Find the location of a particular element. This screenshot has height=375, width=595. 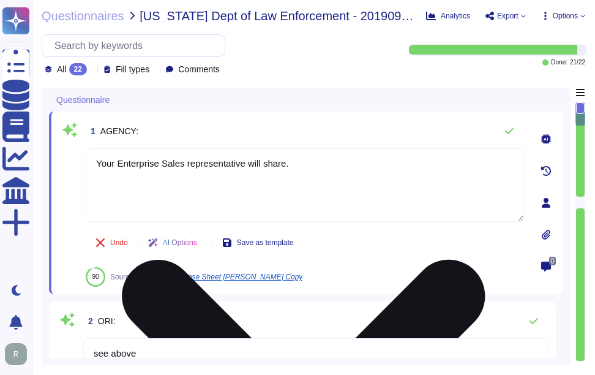

span: Fill types is located at coordinates (132, 69).